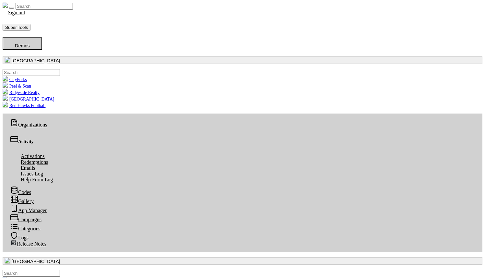 The height and width of the screenshot is (278, 485). Describe the element at coordinates (33, 156) in the screenshot. I see `a: Activations` at that location.